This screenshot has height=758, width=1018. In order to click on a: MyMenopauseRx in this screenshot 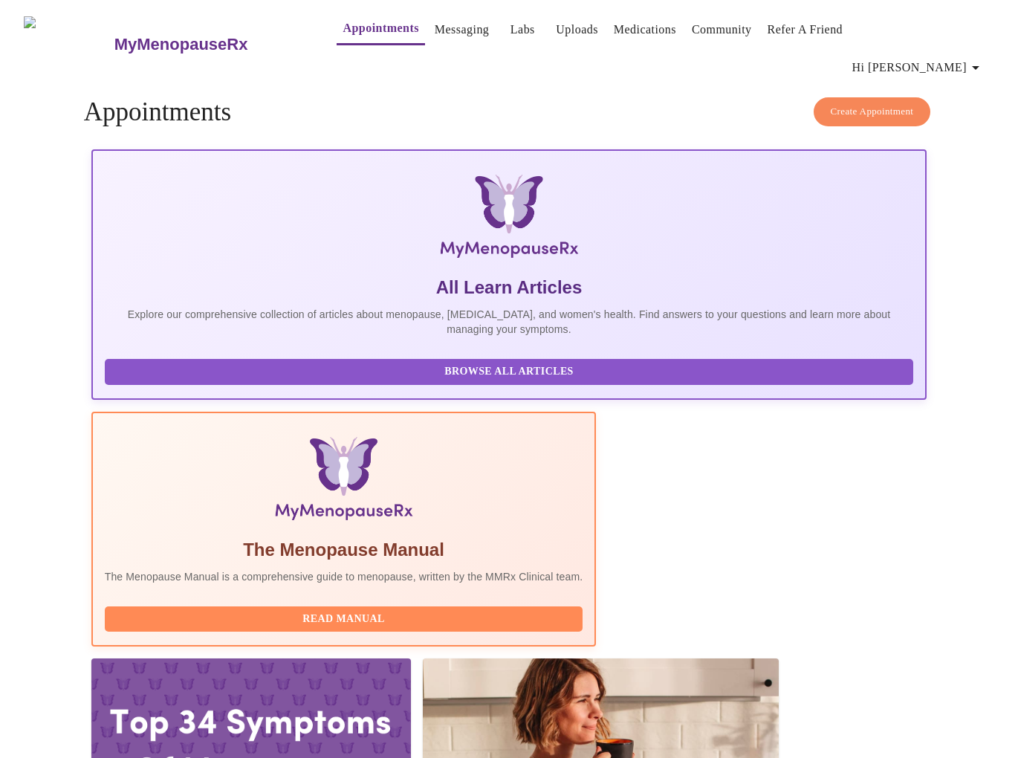, I will do `click(209, 45)`.